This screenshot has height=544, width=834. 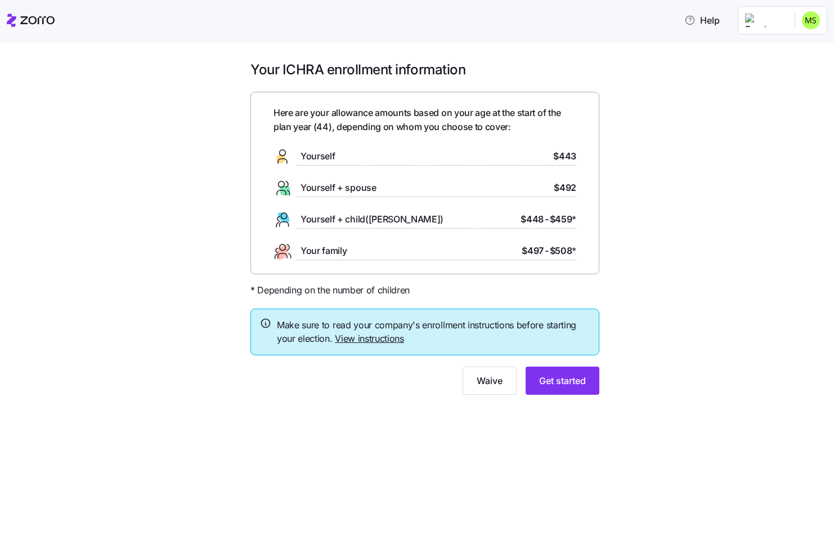 I want to click on button: Get started, so click(x=562, y=380).